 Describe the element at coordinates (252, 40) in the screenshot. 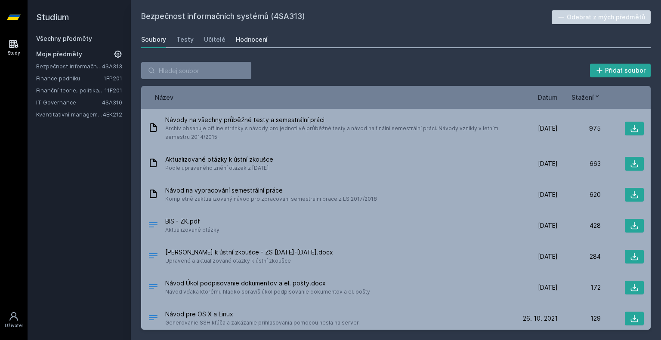

I see `div: Hodnocení` at that location.